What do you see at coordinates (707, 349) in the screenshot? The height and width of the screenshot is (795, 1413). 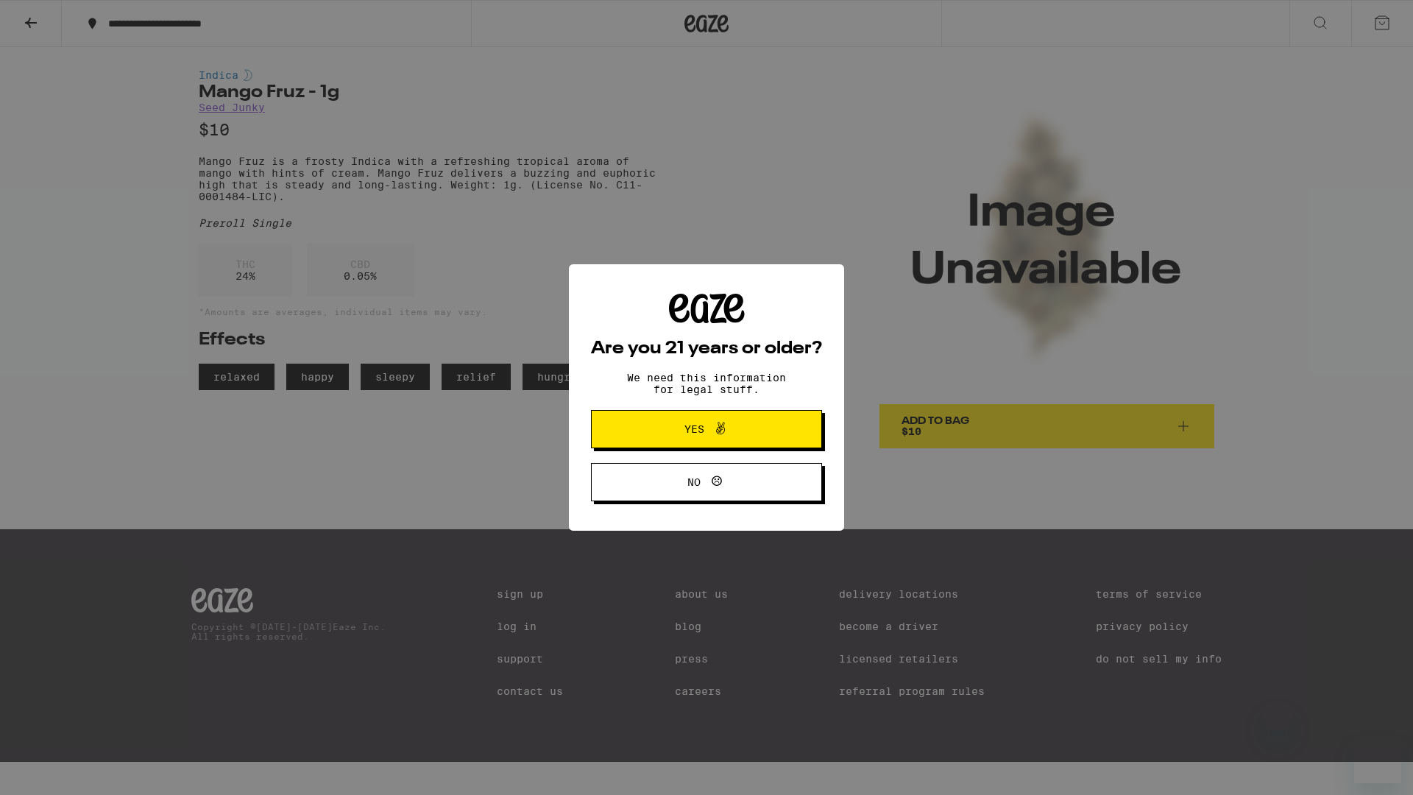 I see `h2: Are you 21 years or older?` at bounding box center [707, 349].